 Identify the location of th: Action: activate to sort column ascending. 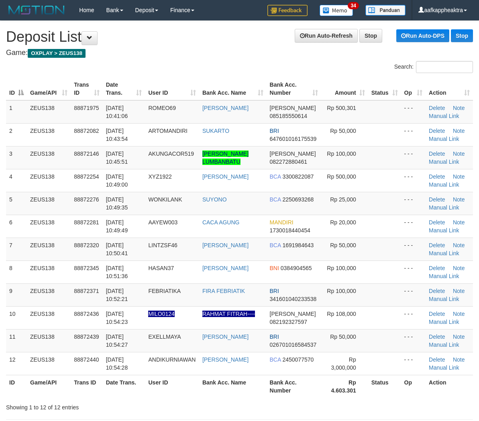
(449, 89).